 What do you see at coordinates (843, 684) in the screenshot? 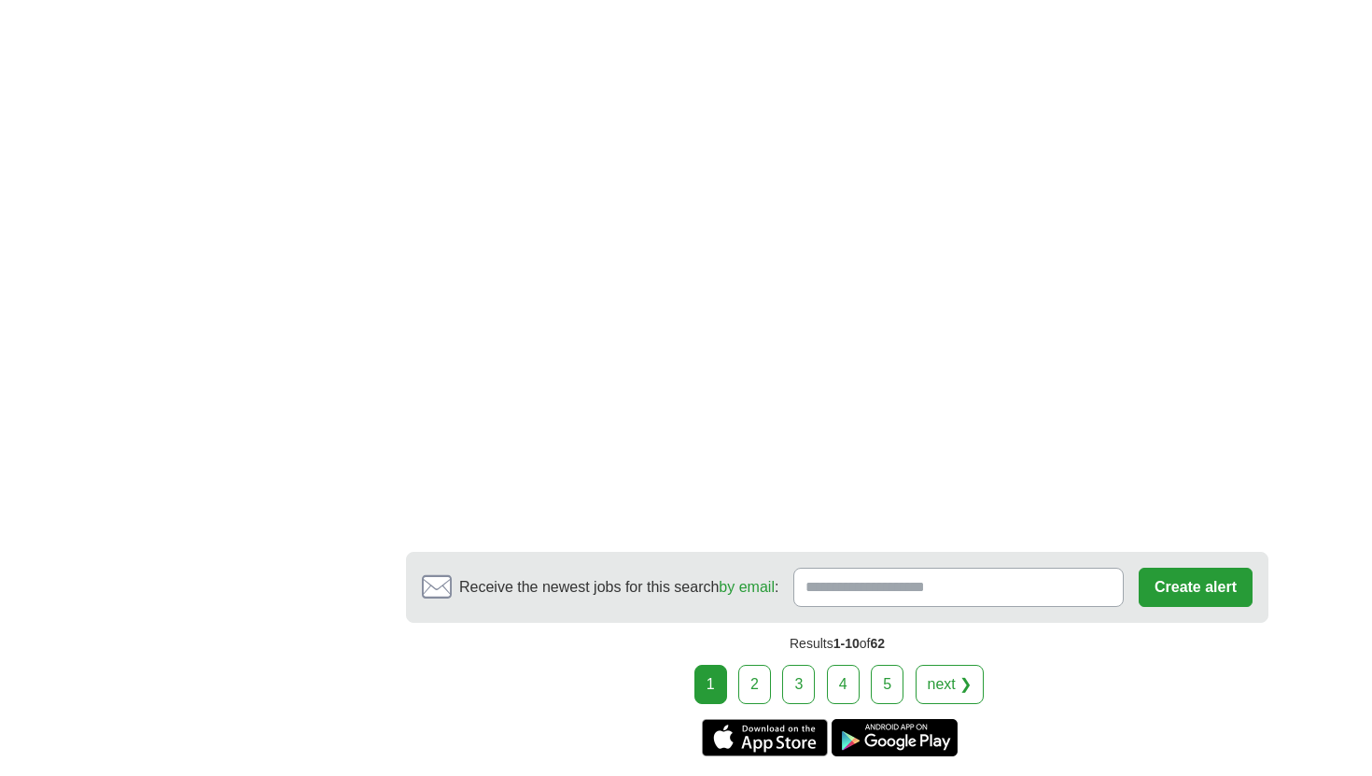
I see `a: 4` at bounding box center [843, 684].